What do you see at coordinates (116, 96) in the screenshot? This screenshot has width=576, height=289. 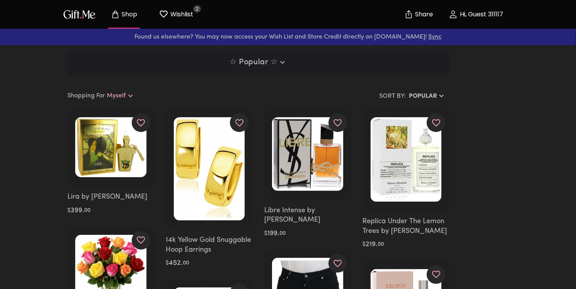 I see `p: Myself` at bounding box center [116, 96].